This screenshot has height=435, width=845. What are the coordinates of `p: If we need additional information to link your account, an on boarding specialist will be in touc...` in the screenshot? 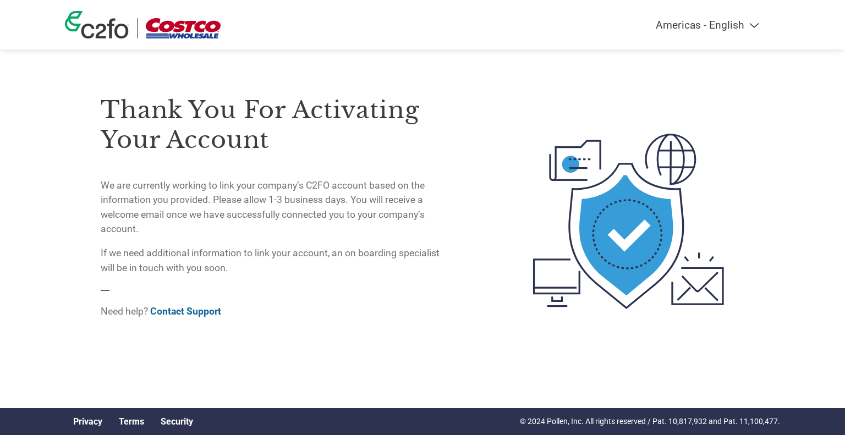 It's located at (275, 260).